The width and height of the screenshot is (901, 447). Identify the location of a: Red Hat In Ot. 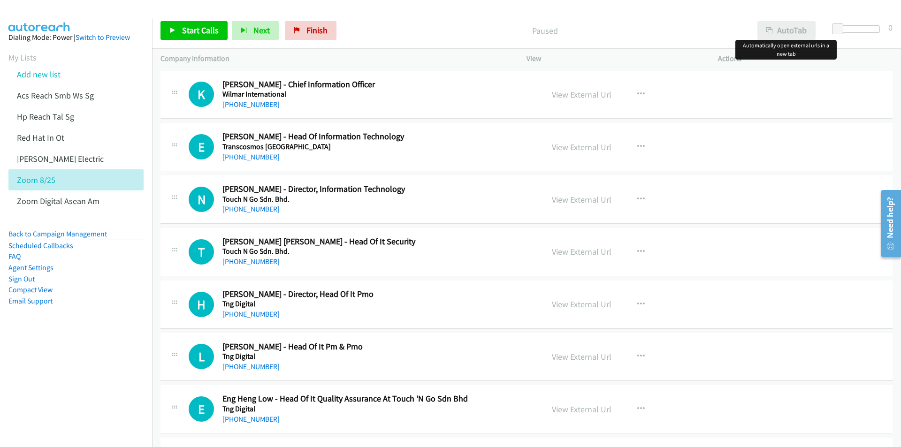
(40, 138).